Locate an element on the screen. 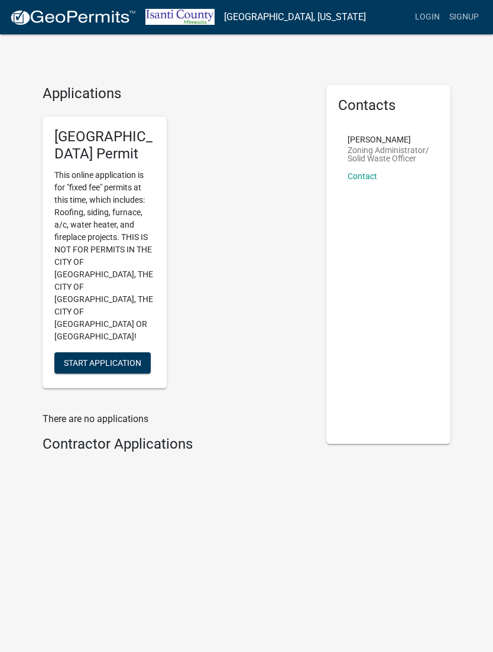  p: This online application is for "fixed fee" permits at this time, which includes: Roofing, siding,... is located at coordinates (105, 256).